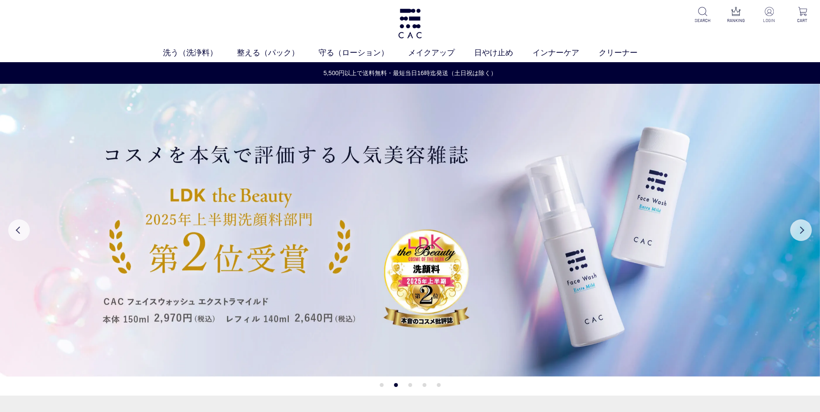  Describe the element at coordinates (801, 230) in the screenshot. I see `button: Next` at that location.